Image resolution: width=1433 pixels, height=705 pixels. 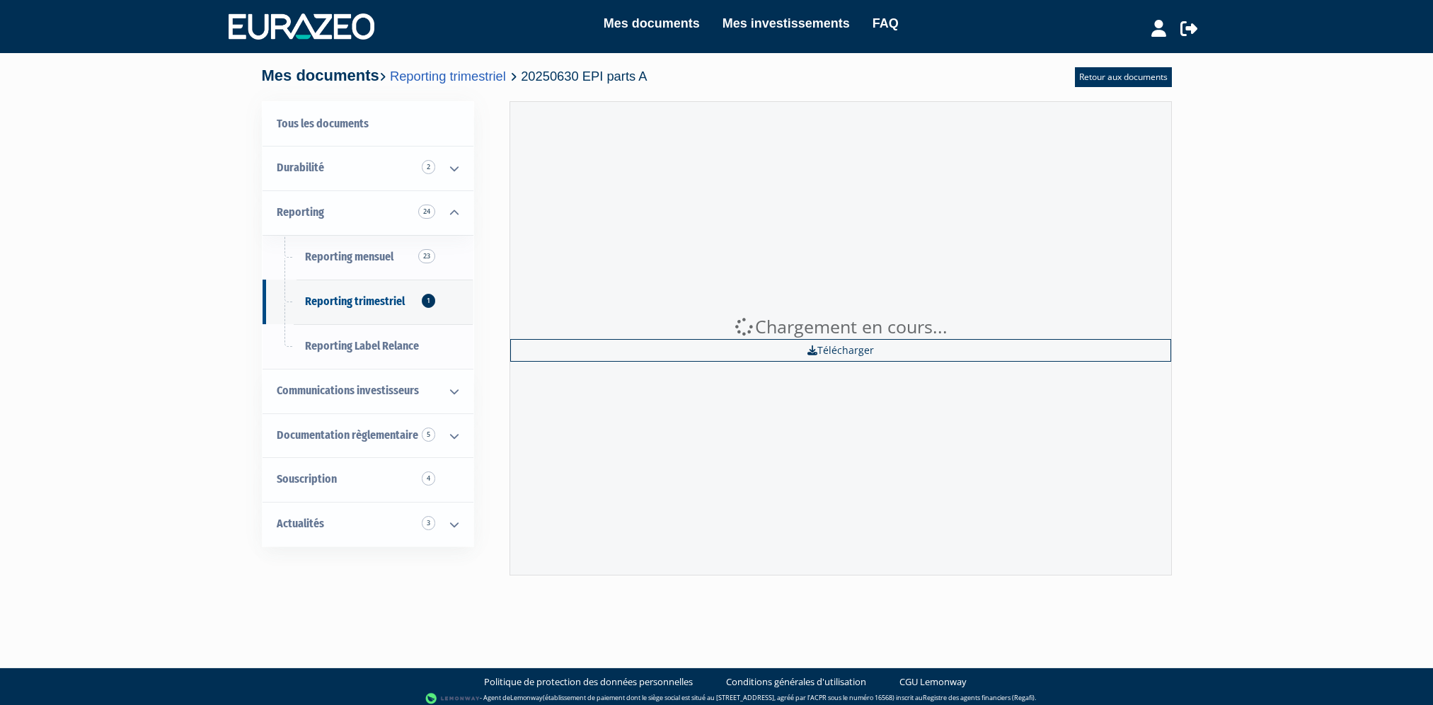 What do you see at coordinates (786, 23) in the screenshot?
I see `a: Mes investissements` at bounding box center [786, 23].